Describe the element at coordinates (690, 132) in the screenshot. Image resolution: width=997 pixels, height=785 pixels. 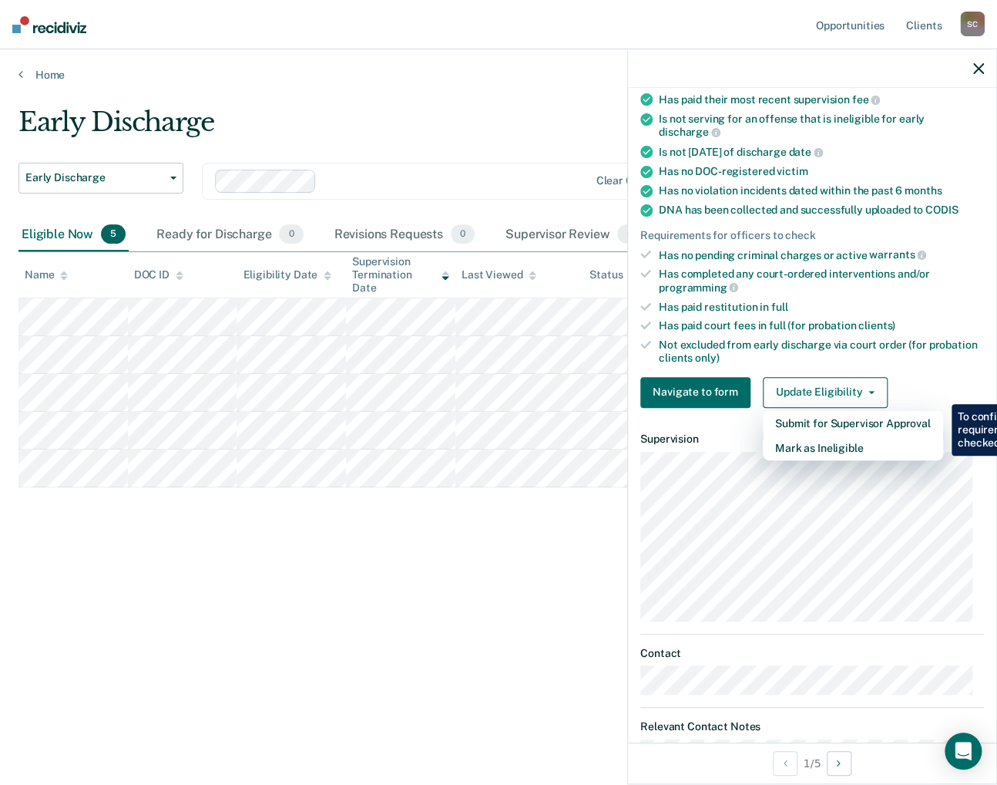
I see `span: discharge` at that location.